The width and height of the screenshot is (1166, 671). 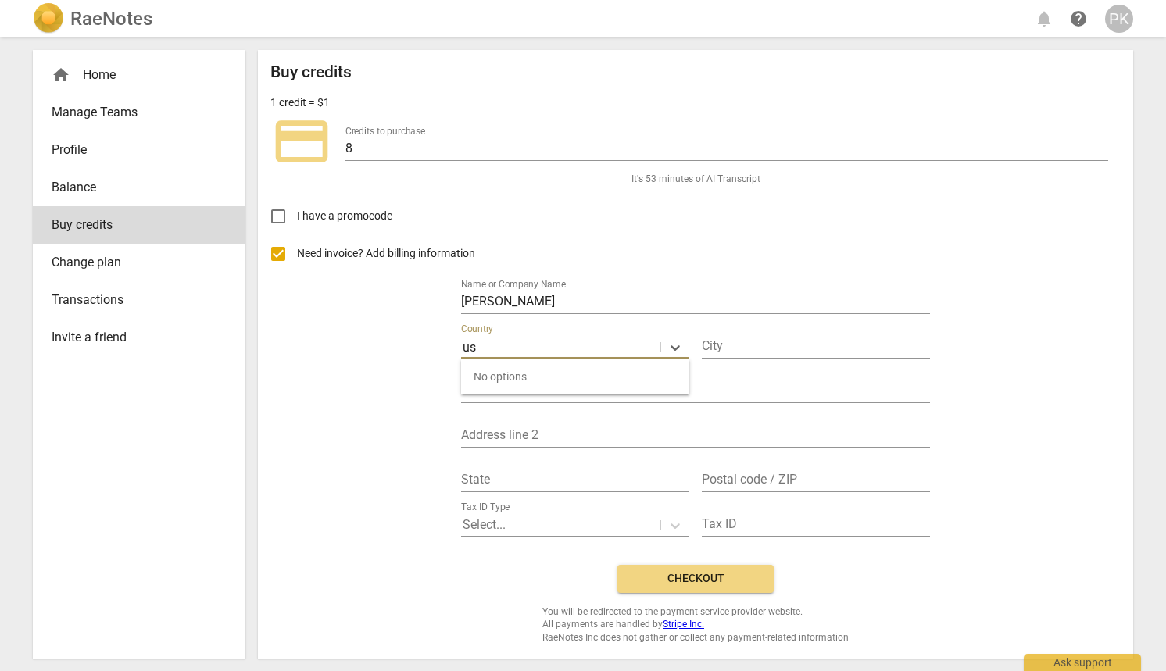 I want to click on a: Change plan, so click(x=139, y=263).